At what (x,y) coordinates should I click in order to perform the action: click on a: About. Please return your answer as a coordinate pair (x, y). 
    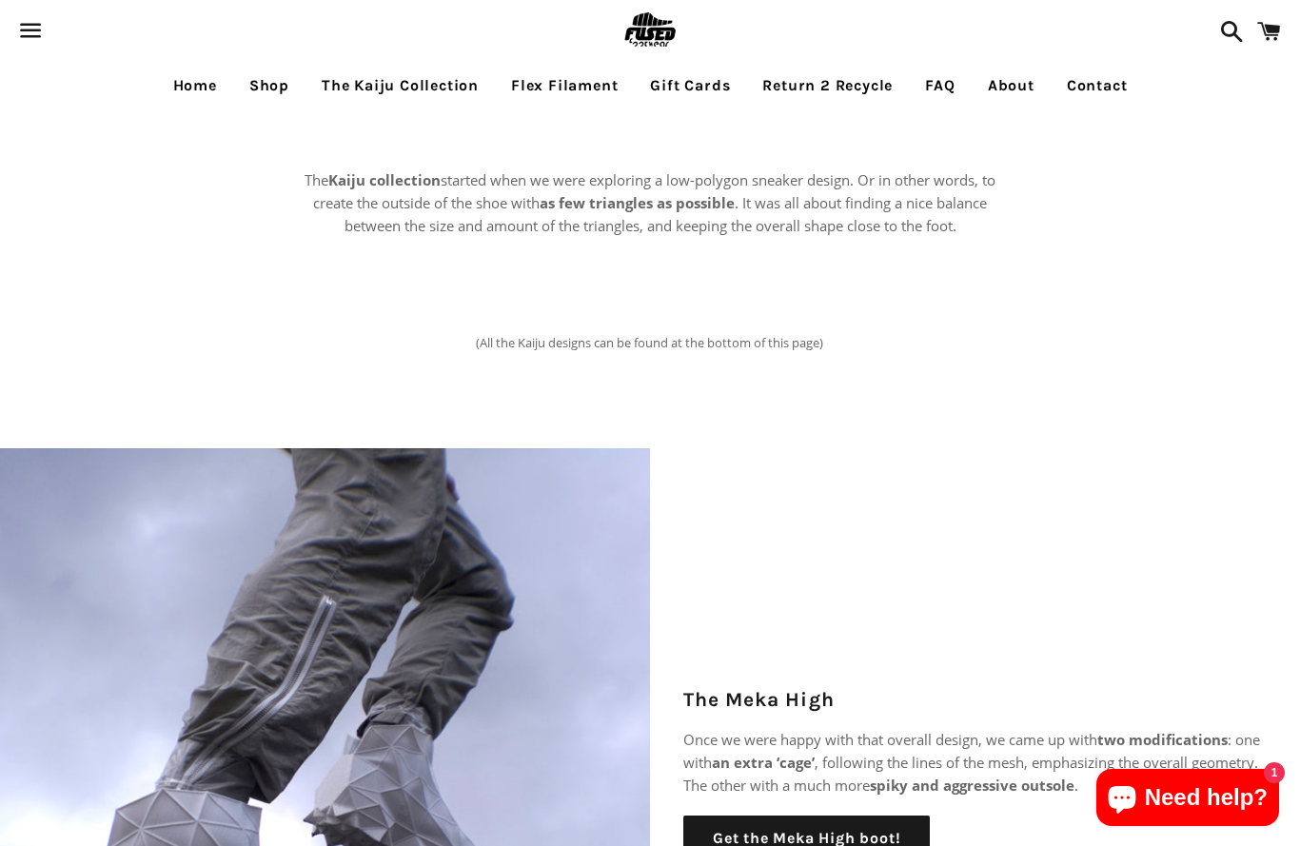
    Looking at the image, I should click on (1010, 86).